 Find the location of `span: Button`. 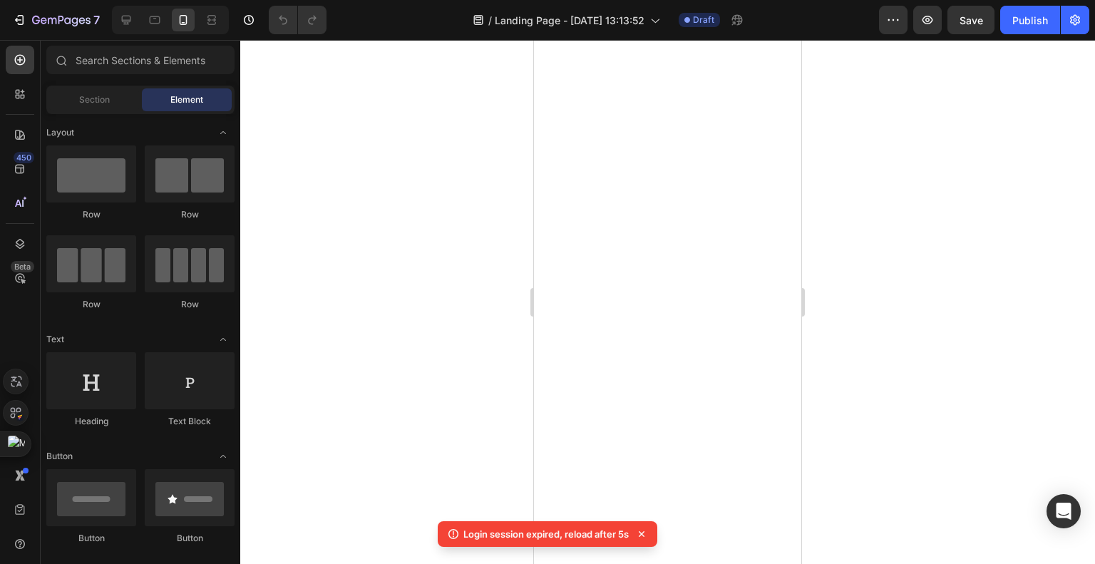

span: Button is located at coordinates (59, 456).